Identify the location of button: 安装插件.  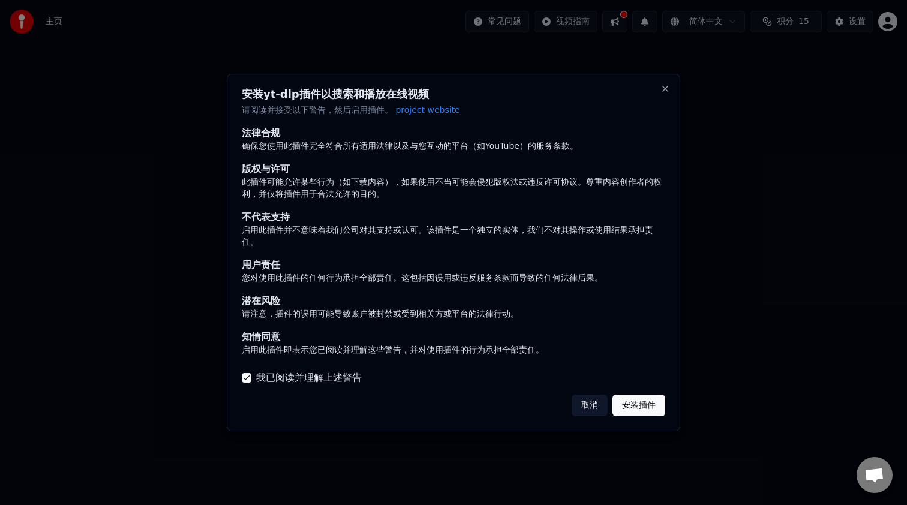
(639, 406).